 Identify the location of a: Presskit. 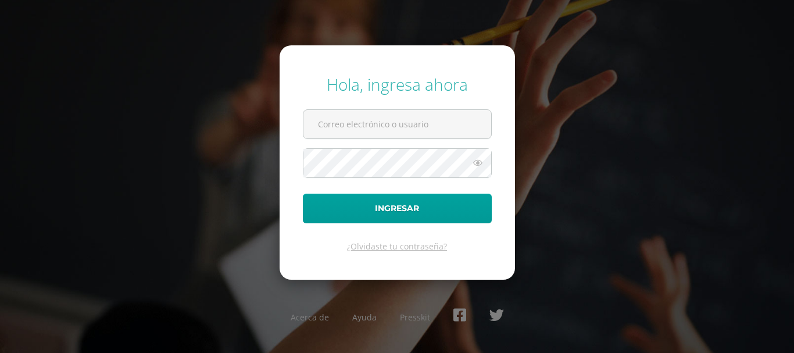
(415, 317).